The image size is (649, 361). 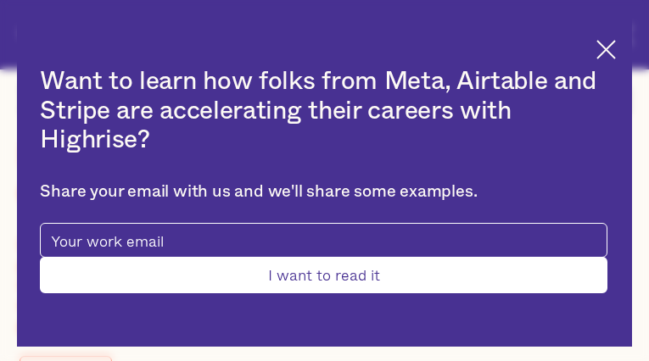 I want to click on h2: Want to learn how folks from Meta, Airtable and Stripe are accelerating their careers with Highrise?, so click(x=323, y=111).